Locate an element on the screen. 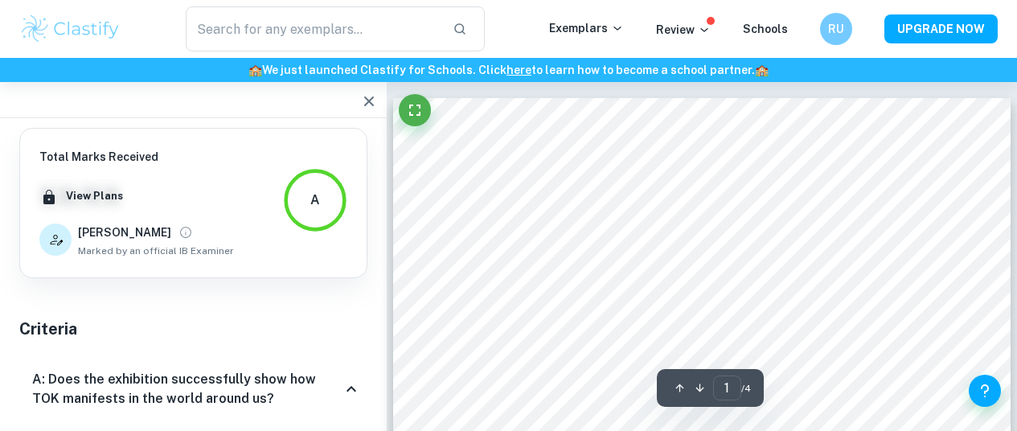 This screenshot has height=431, width=1017. button: Help and Feedback is located at coordinates (985, 391).